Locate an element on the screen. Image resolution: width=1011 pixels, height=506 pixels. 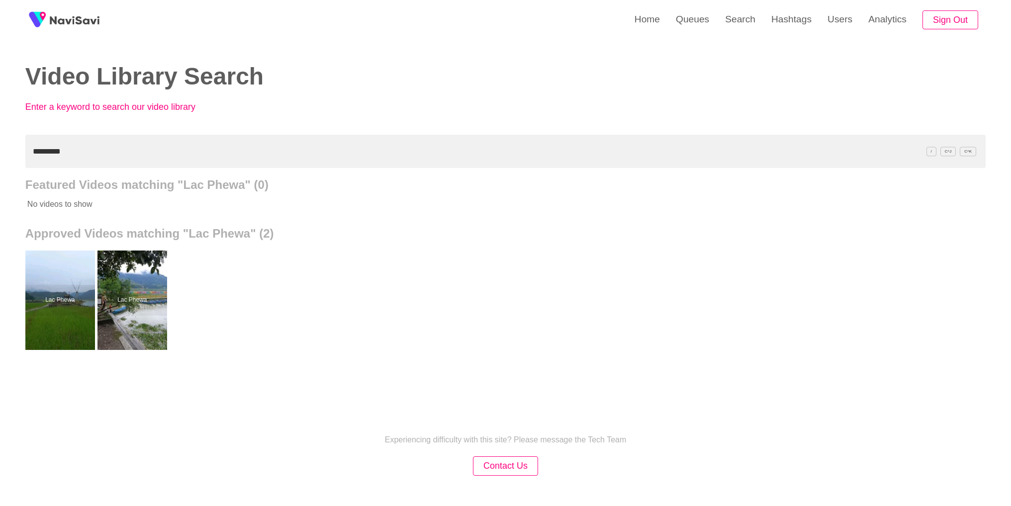
h2: Featured Videos matching "Lac Phewa" (0) is located at coordinates (505, 185).